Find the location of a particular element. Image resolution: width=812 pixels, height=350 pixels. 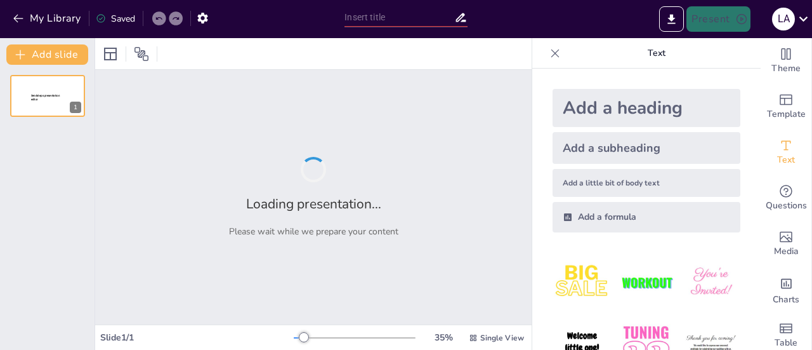

span: Text is located at coordinates (786, 160).